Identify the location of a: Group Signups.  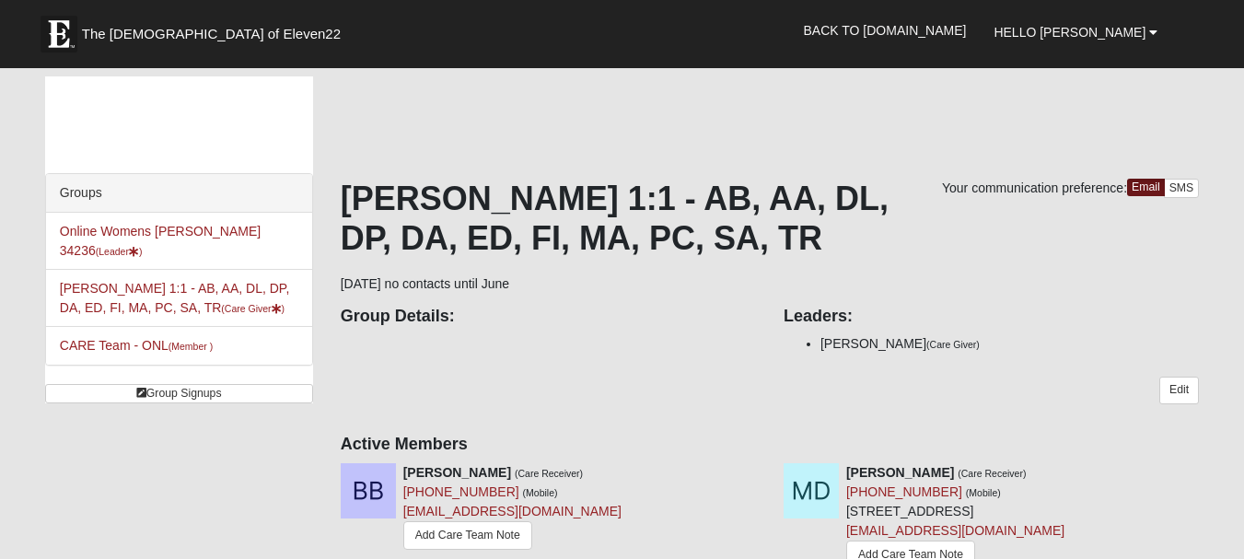
(179, 393).